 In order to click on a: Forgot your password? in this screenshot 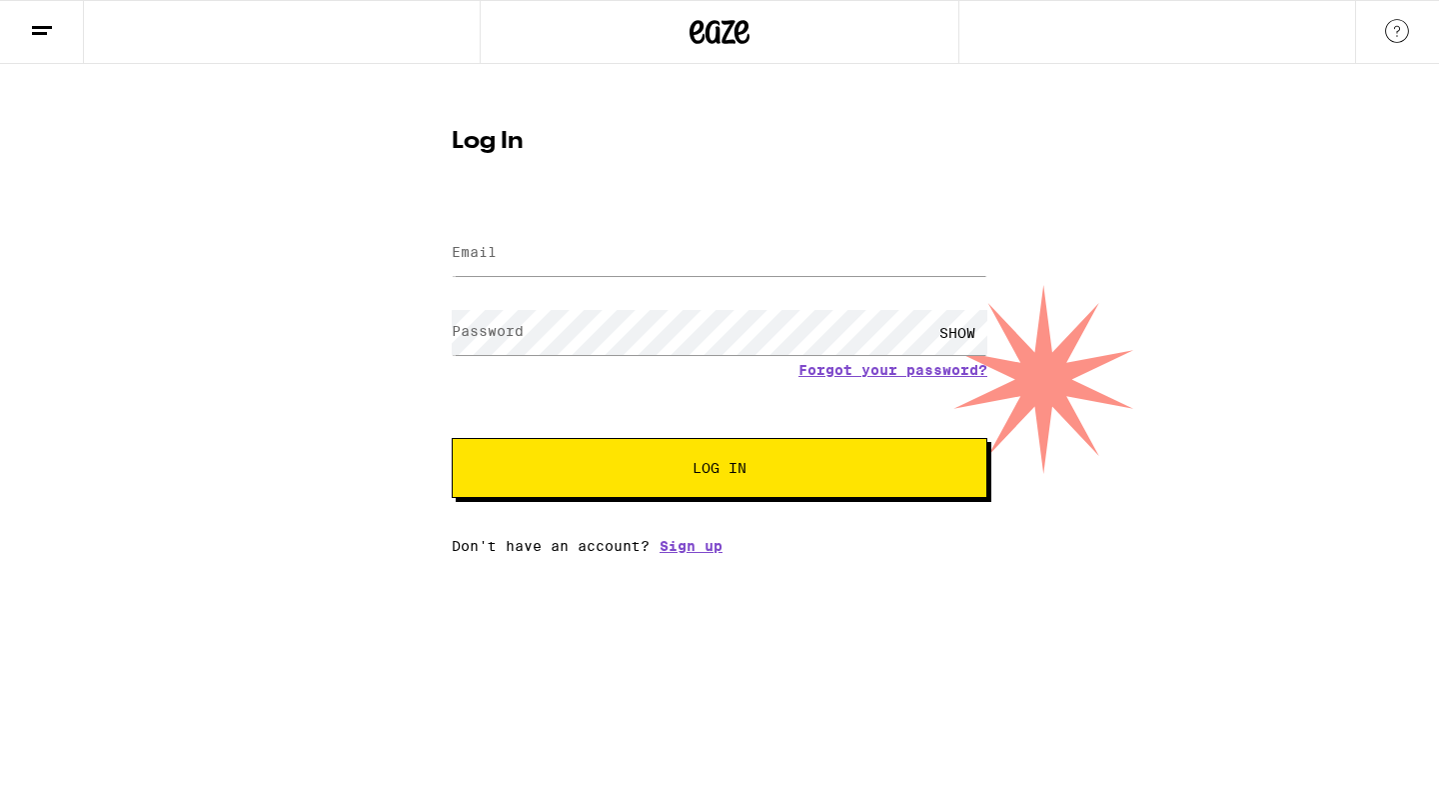, I will do `click(893, 370)`.